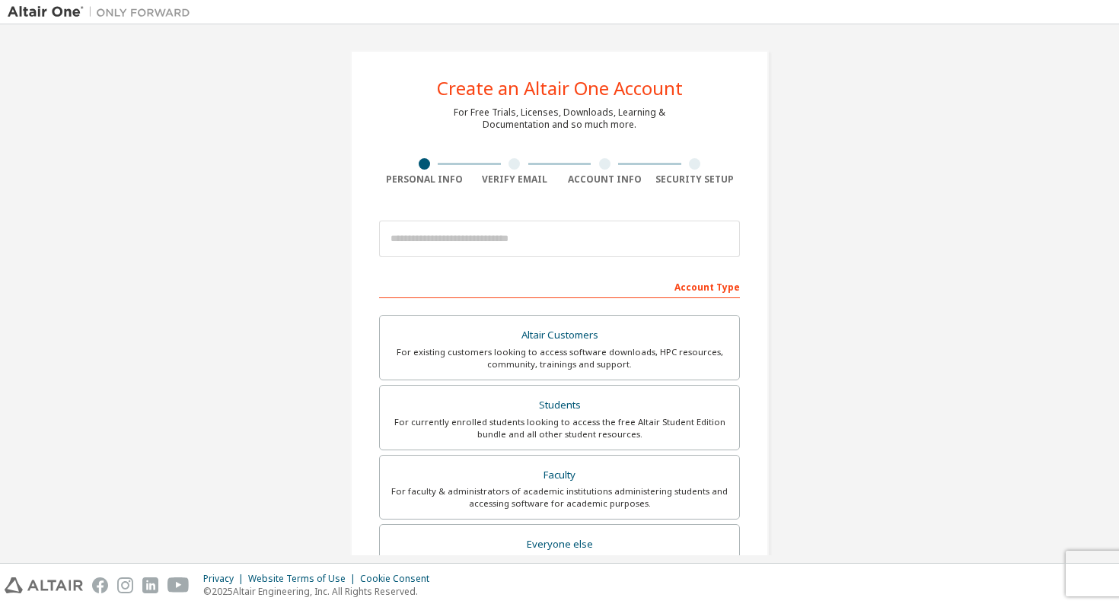 The image size is (1119, 607). I want to click on div: Verify Email, so click(514, 180).